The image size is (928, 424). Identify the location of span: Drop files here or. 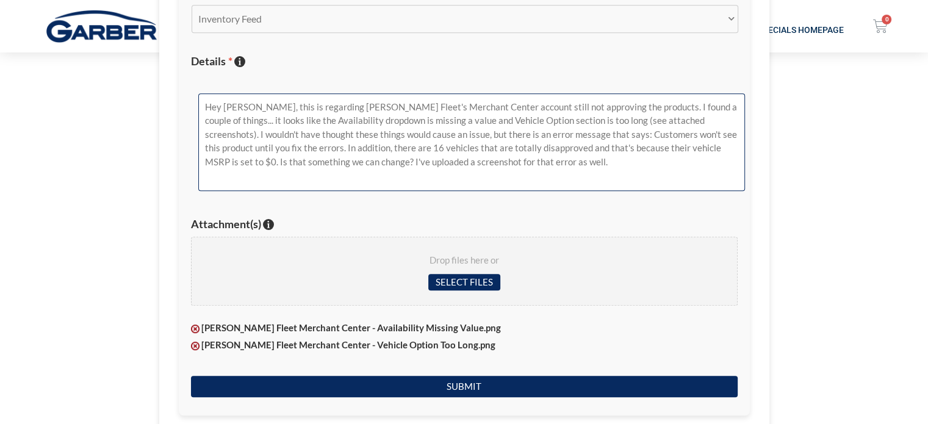
(464, 260).